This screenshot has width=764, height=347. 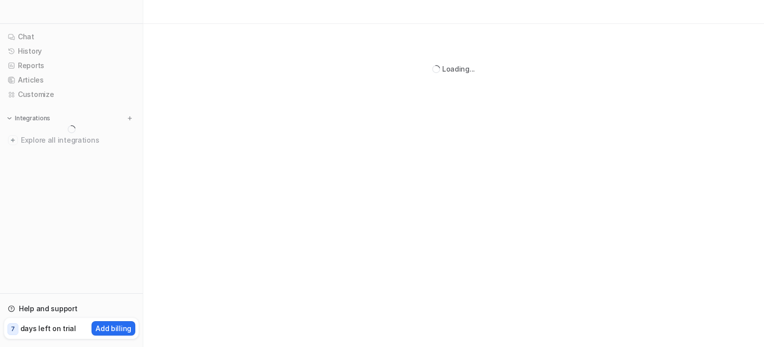 What do you see at coordinates (48, 328) in the screenshot?
I see `p: days left on trial` at bounding box center [48, 328].